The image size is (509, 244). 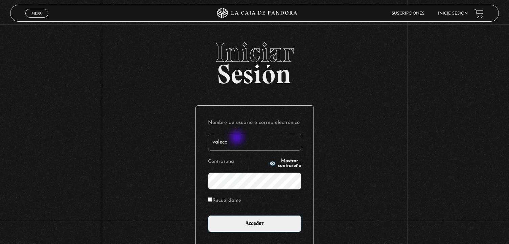 What do you see at coordinates (237, 162) in the screenshot?
I see `label: Contraseña` at bounding box center [237, 162].